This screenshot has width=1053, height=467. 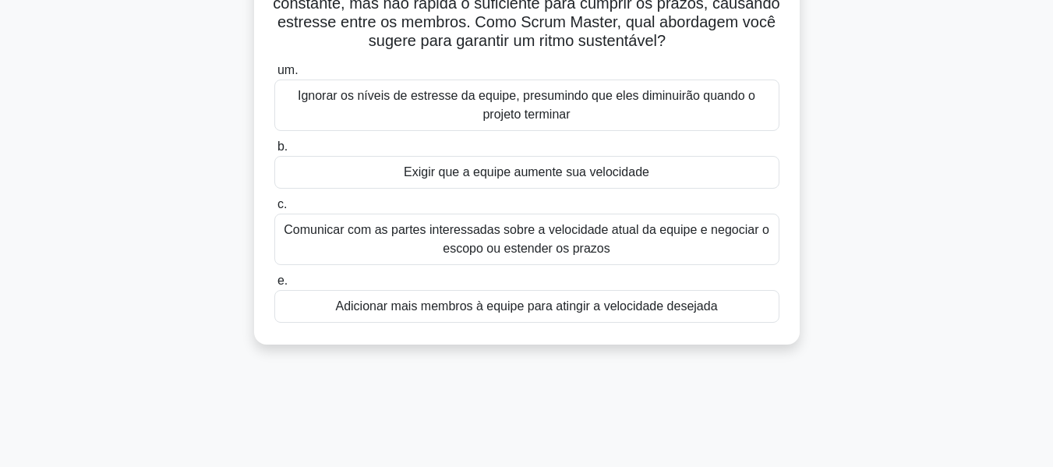 I want to click on font: um., so click(x=288, y=69).